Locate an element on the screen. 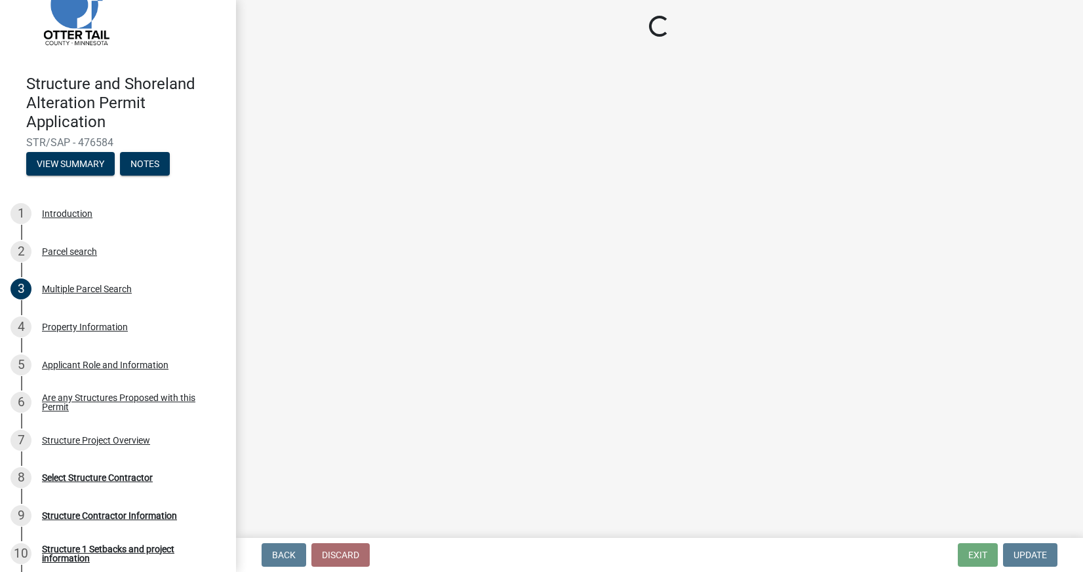 Image resolution: width=1083 pixels, height=572 pixels. div: 4 is located at coordinates (21, 327).